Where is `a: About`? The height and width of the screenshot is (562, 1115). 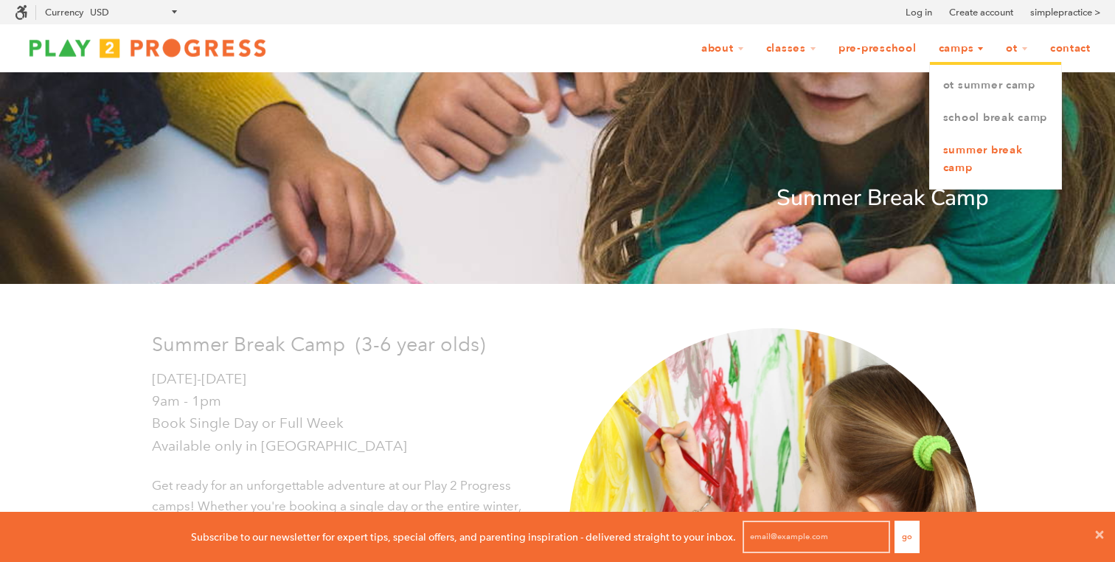 a: About is located at coordinates (723, 49).